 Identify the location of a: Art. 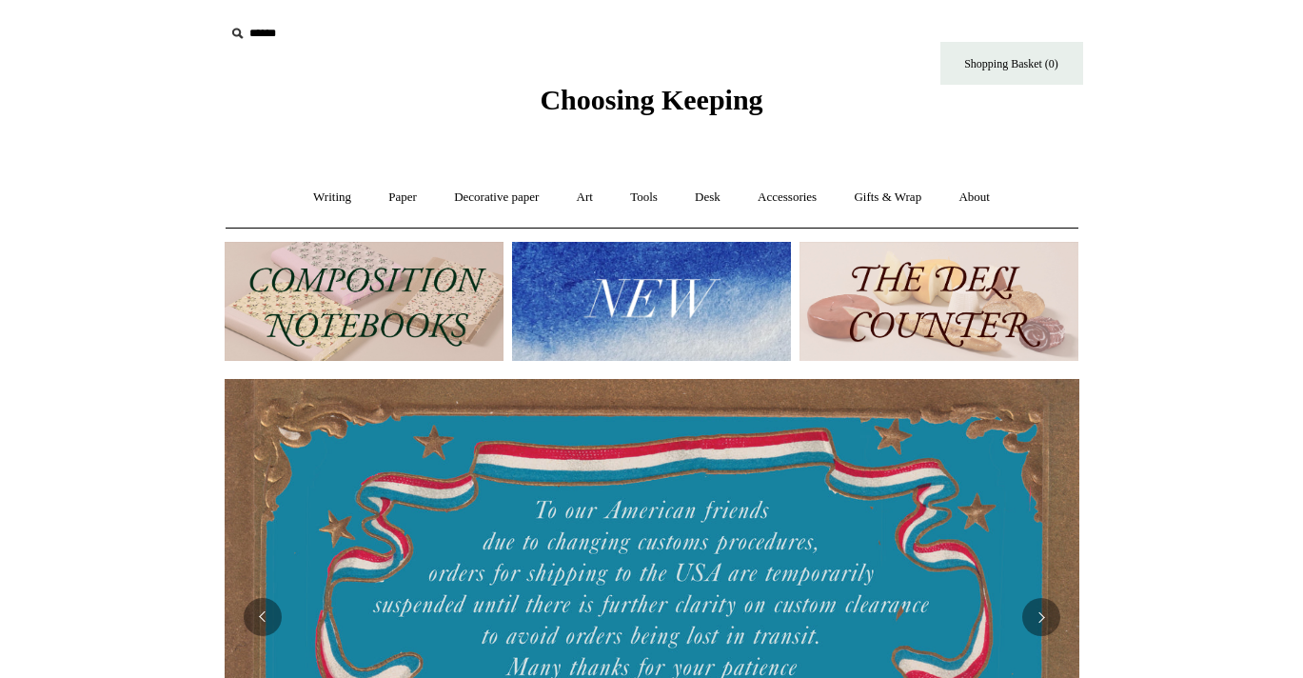
(585, 197).